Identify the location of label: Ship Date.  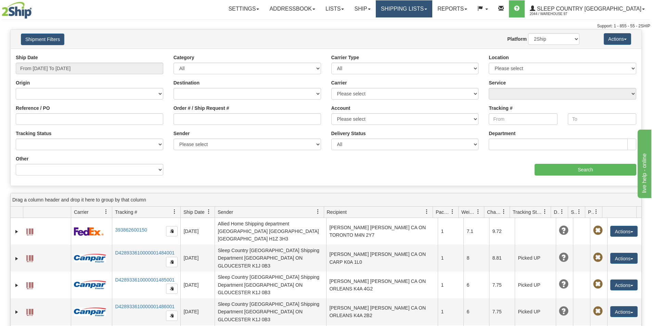
(27, 58).